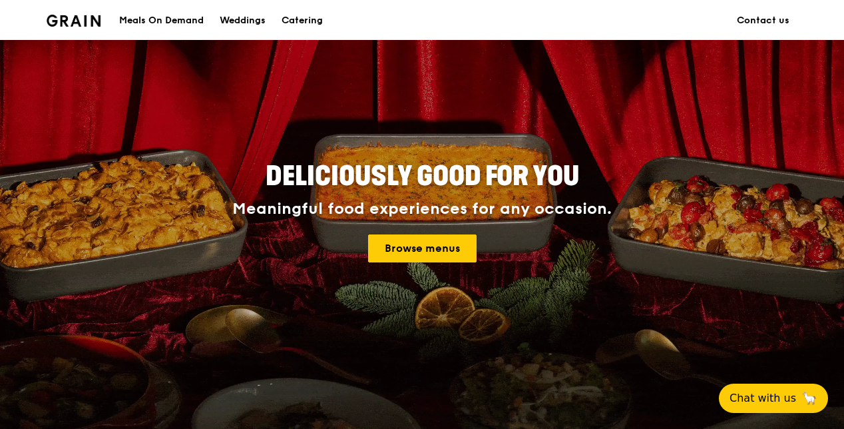  What do you see at coordinates (774, 398) in the screenshot?
I see `button: Chat with us🦙` at bounding box center [774, 398].